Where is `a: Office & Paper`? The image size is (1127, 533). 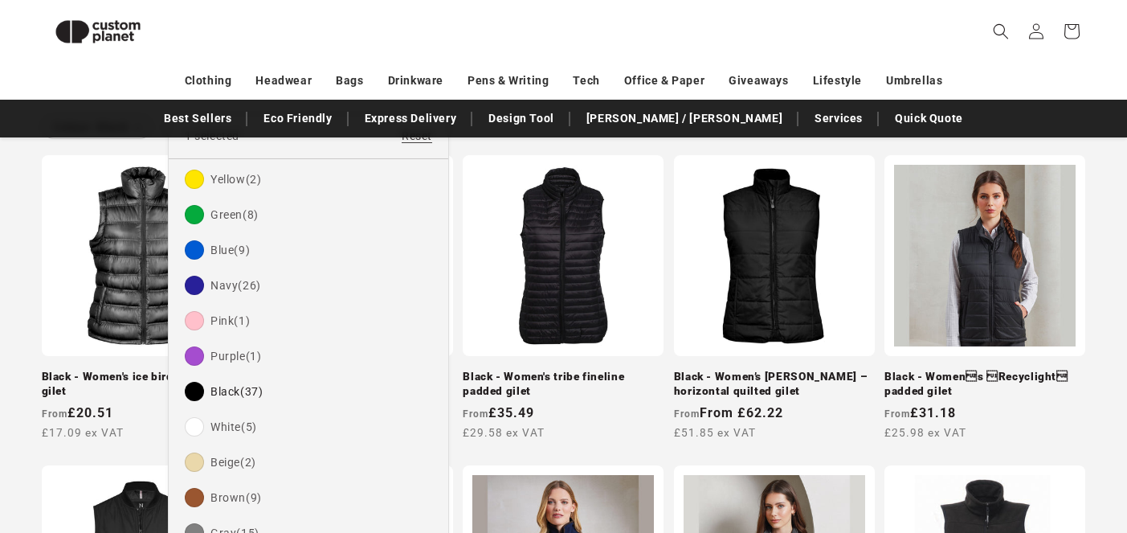 a: Office & Paper is located at coordinates (664, 80).